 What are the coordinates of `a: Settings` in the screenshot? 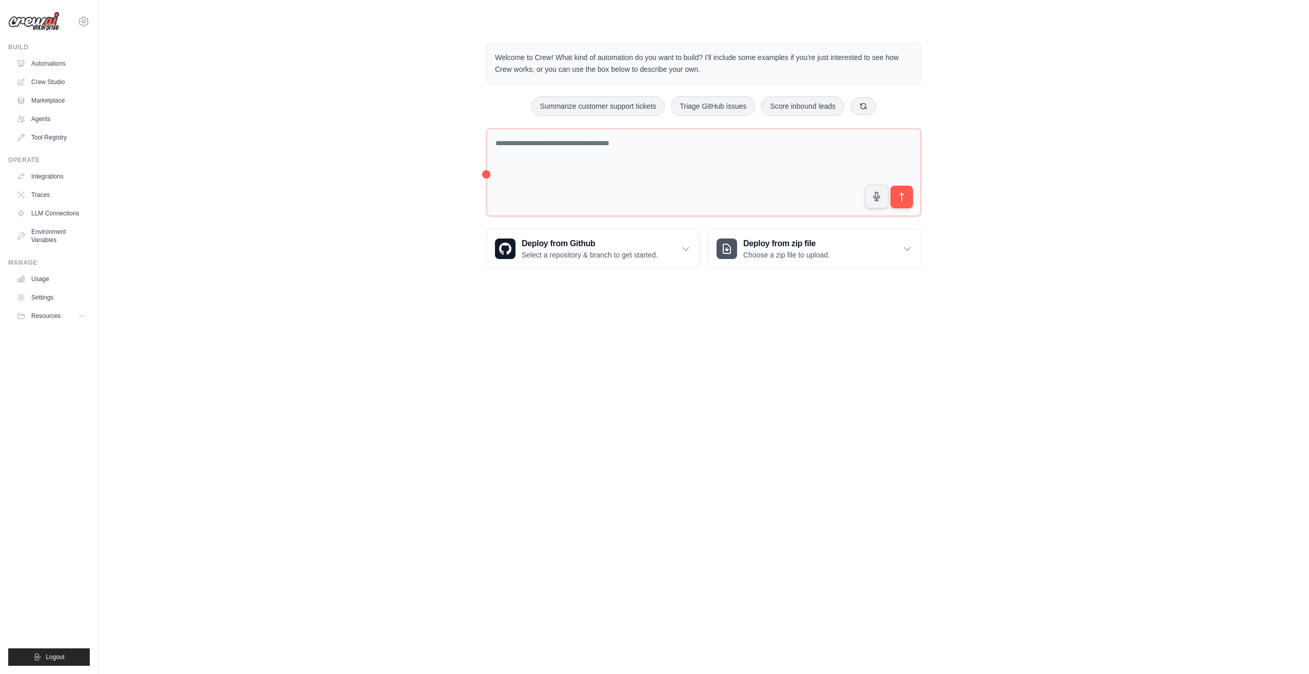 It's located at (51, 297).